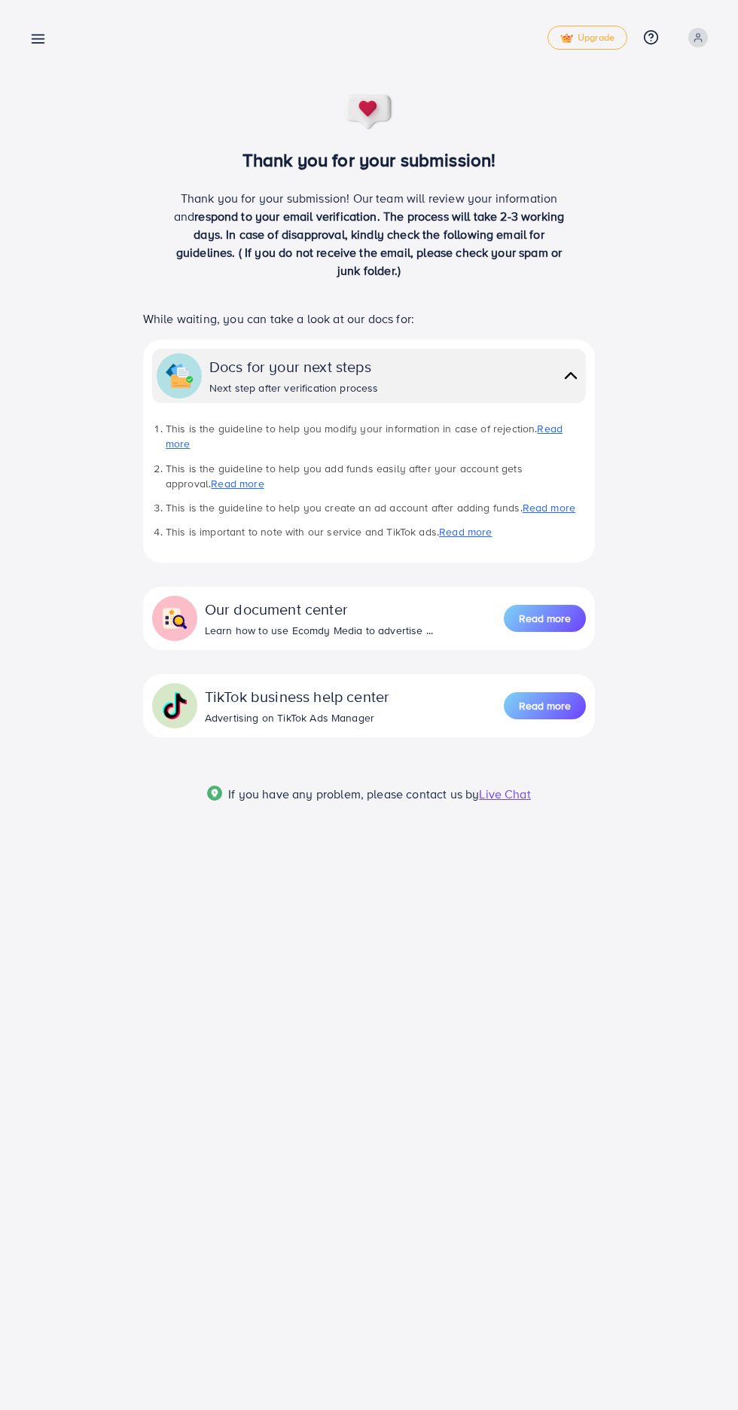 The image size is (738, 1410). Describe the element at coordinates (319, 609) in the screenshot. I see `div: Our document center` at that location.